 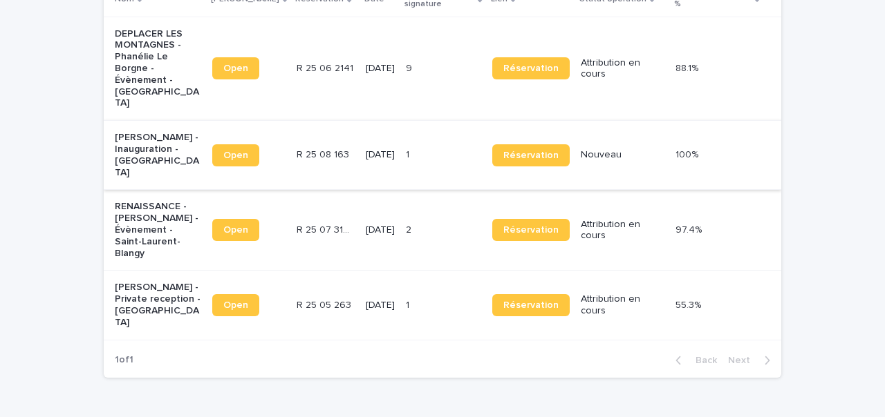 What do you see at coordinates (325, 304) in the screenshot?
I see `p: R 25 05 263` at bounding box center [325, 304].